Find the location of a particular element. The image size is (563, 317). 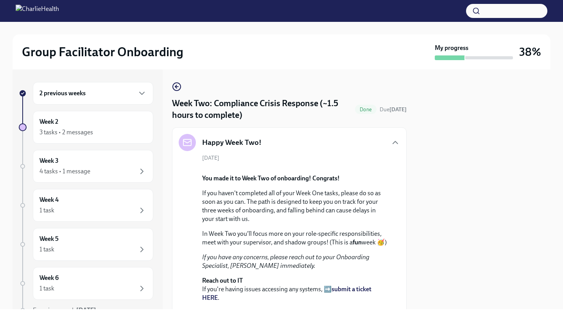

a: Week 41 task is located at coordinates (86, 206).